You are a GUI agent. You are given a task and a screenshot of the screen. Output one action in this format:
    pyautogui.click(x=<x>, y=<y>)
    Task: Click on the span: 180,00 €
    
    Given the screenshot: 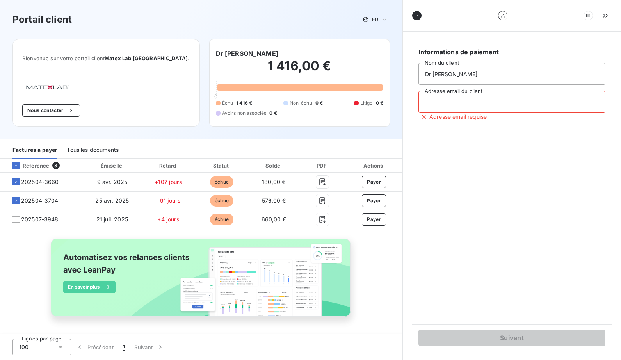 What is the action you would take?
    pyautogui.click(x=274, y=182)
    